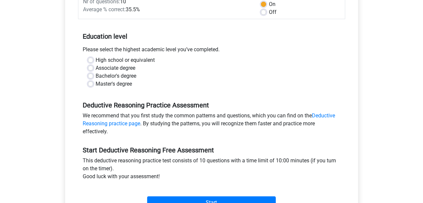 The width and height of the screenshot is (423, 203). I want to click on div: We recommend that you first study the common patterns and questions, which you can find on the . ..., so click(212, 125).